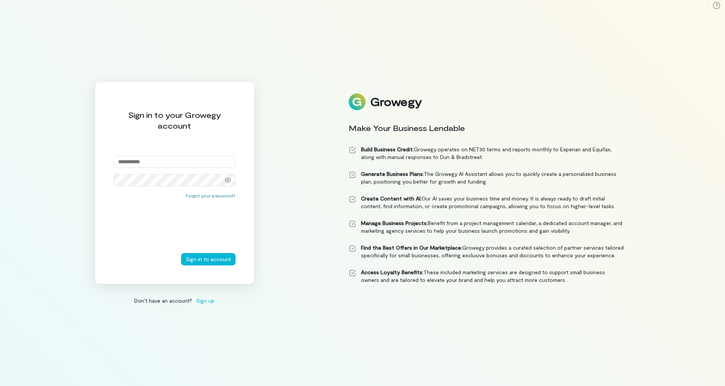 This screenshot has width=725, height=386. I want to click on div: Make Your Business Lendable, so click(487, 128).